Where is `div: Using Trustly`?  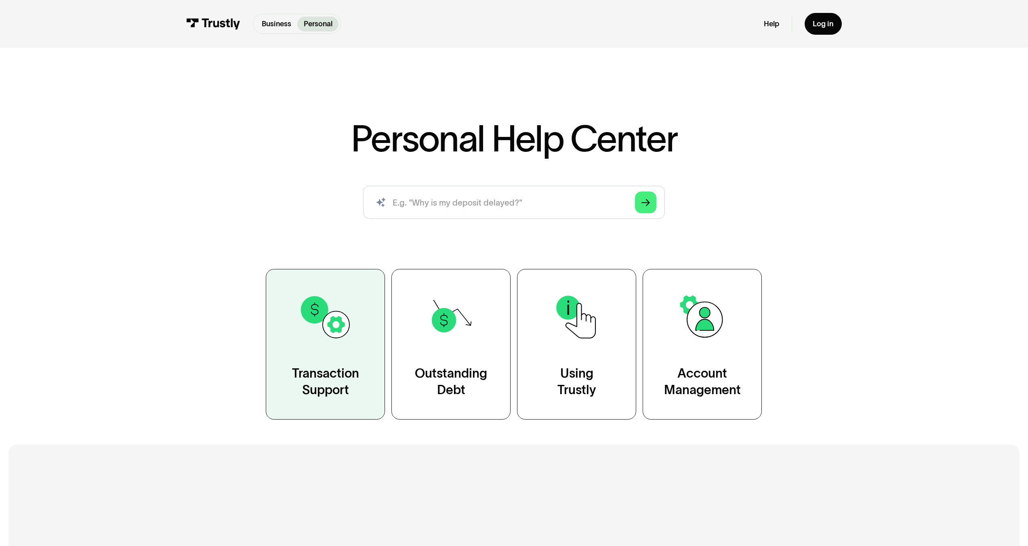 div: Using Trustly is located at coordinates (576, 382).